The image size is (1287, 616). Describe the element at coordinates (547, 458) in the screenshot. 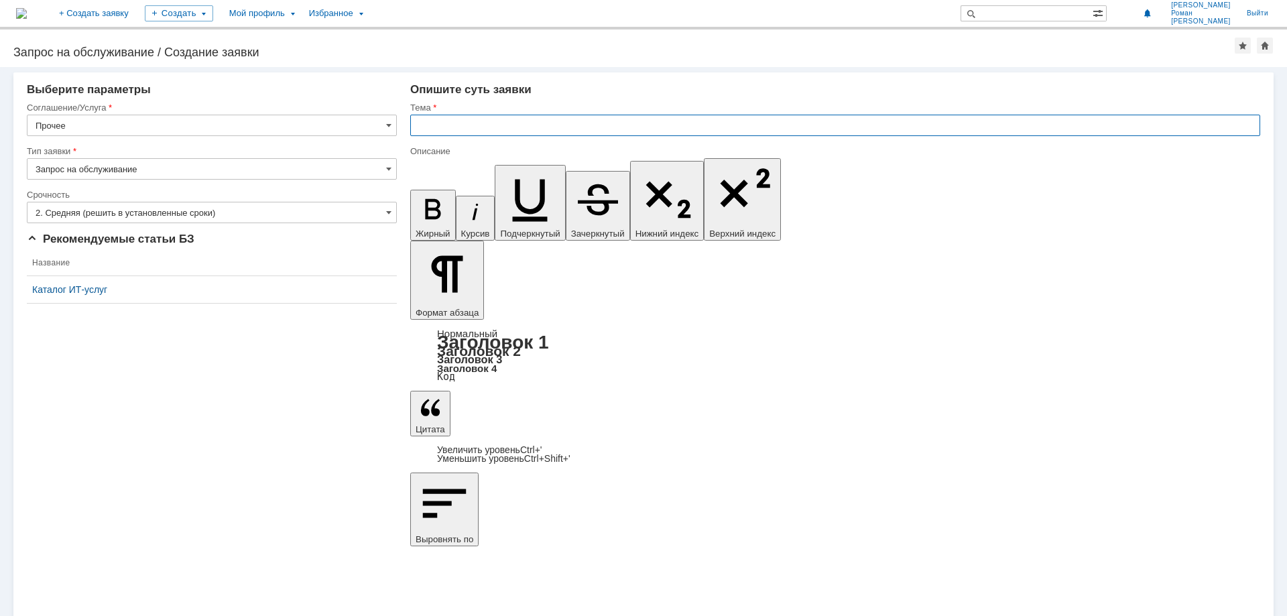

I see `span: Ctrl+Shift+'` at that location.